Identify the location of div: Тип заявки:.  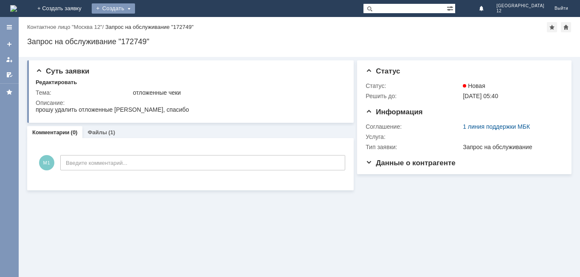
(413, 147).